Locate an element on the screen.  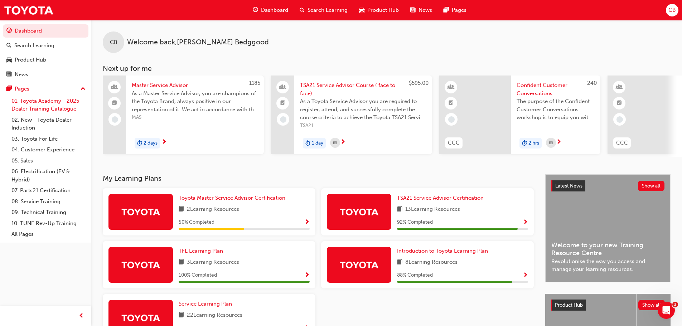
span: 92 % Completed is located at coordinates (415, 222).